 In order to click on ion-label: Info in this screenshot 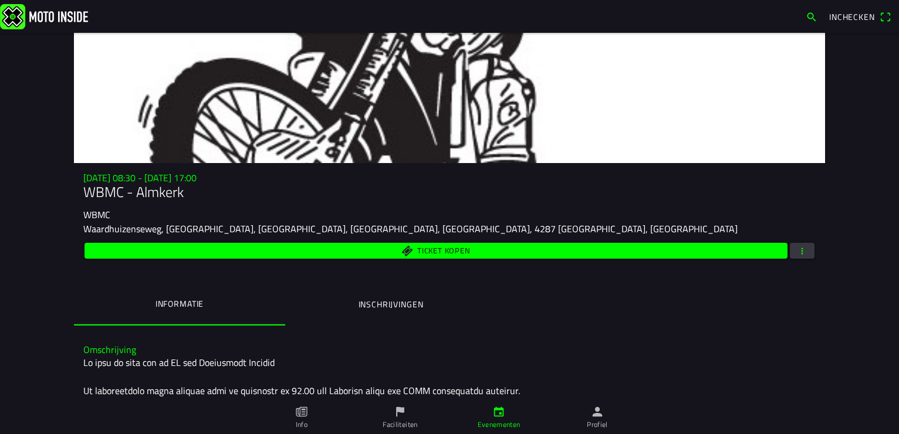, I will do `click(302, 425)`.